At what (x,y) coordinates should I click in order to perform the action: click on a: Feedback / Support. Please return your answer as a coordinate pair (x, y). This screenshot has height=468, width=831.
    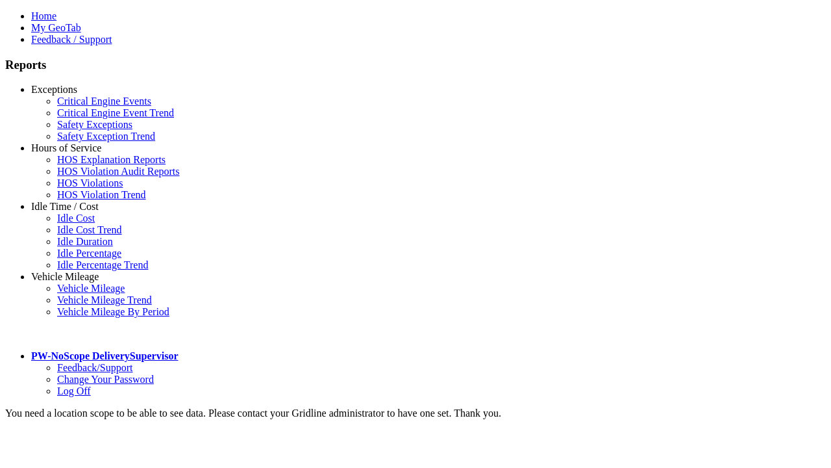
    Looking at the image, I should click on (71, 39).